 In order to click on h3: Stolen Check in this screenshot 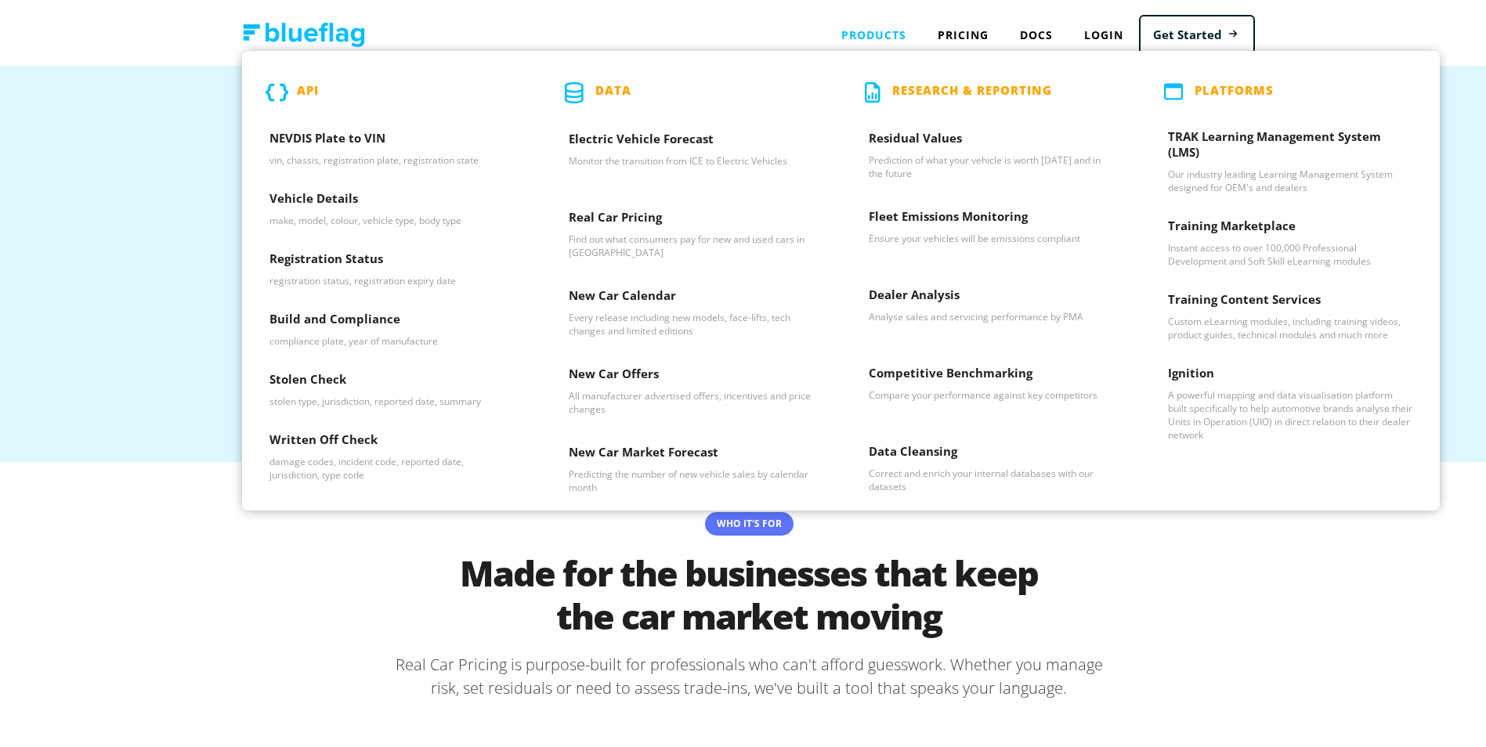, I will do `click(392, 380)`.